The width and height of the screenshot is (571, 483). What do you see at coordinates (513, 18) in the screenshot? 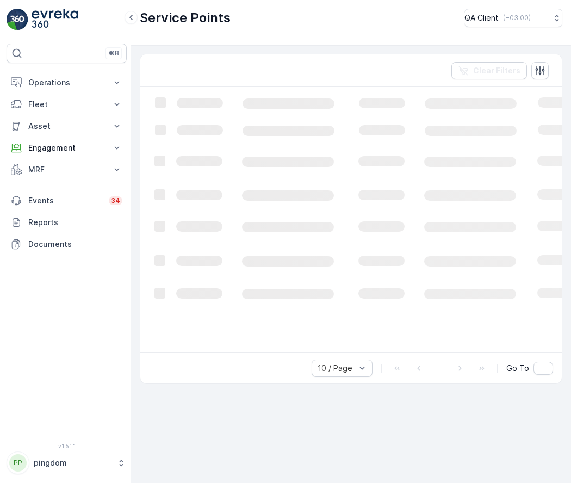
I see `button: QA Client(+03:00)` at bounding box center [513, 18].